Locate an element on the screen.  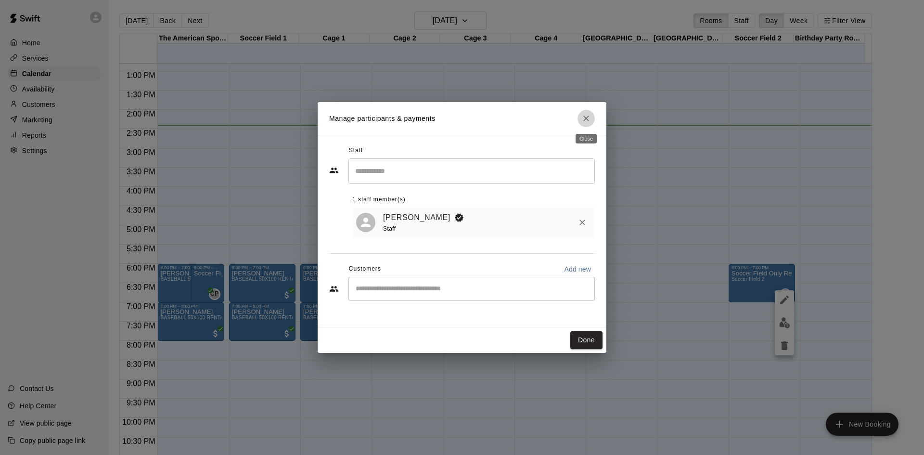
span: 1 staff member(s) is located at coordinates (379, 200).